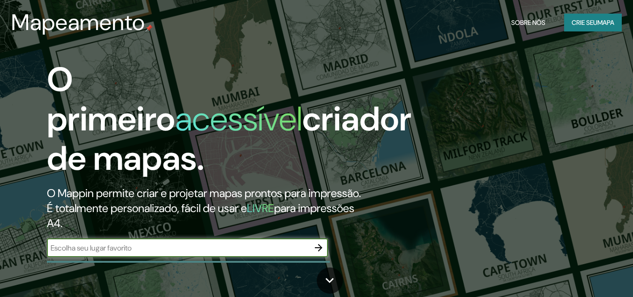  What do you see at coordinates (111, 99) in the screenshot?
I see `font: O primeiro` at bounding box center [111, 99].